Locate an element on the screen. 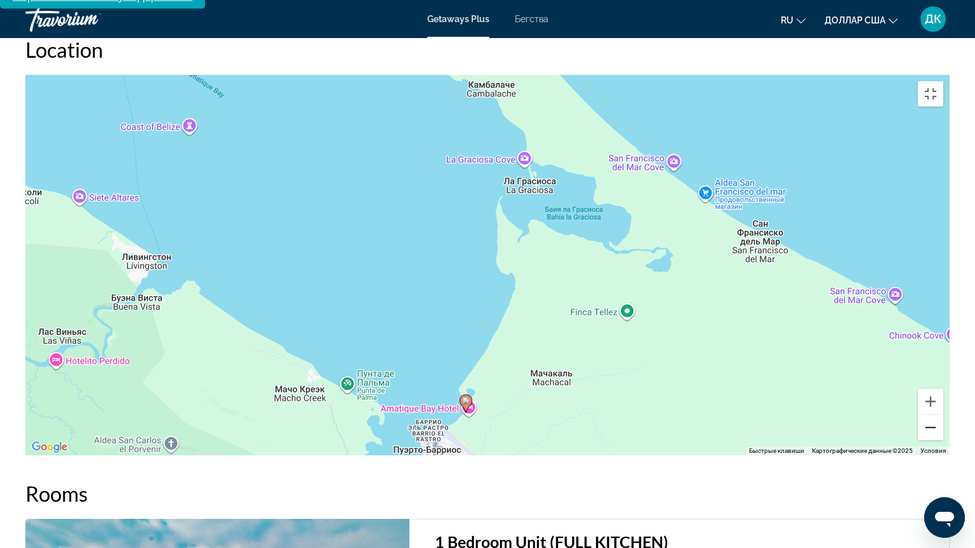  font: Бегства is located at coordinates (531, 19).